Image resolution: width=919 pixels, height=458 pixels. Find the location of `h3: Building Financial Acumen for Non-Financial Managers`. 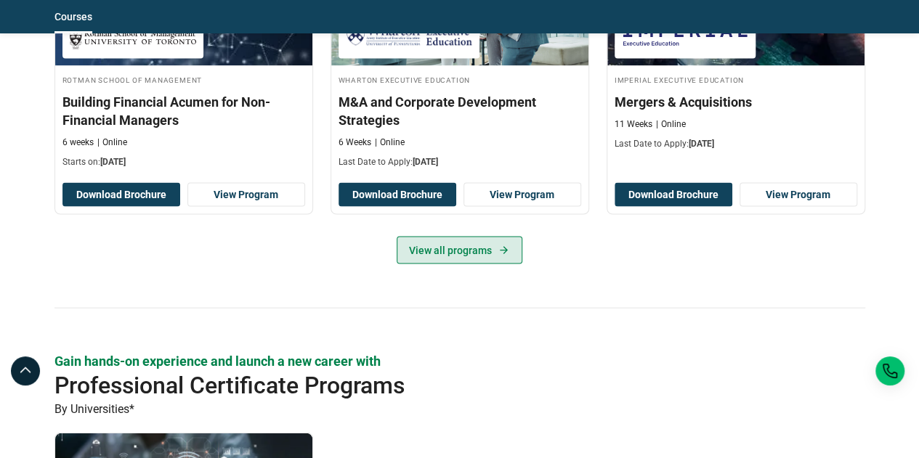

h3: Building Financial Acumen for Non-Financial Managers is located at coordinates (184, 111).